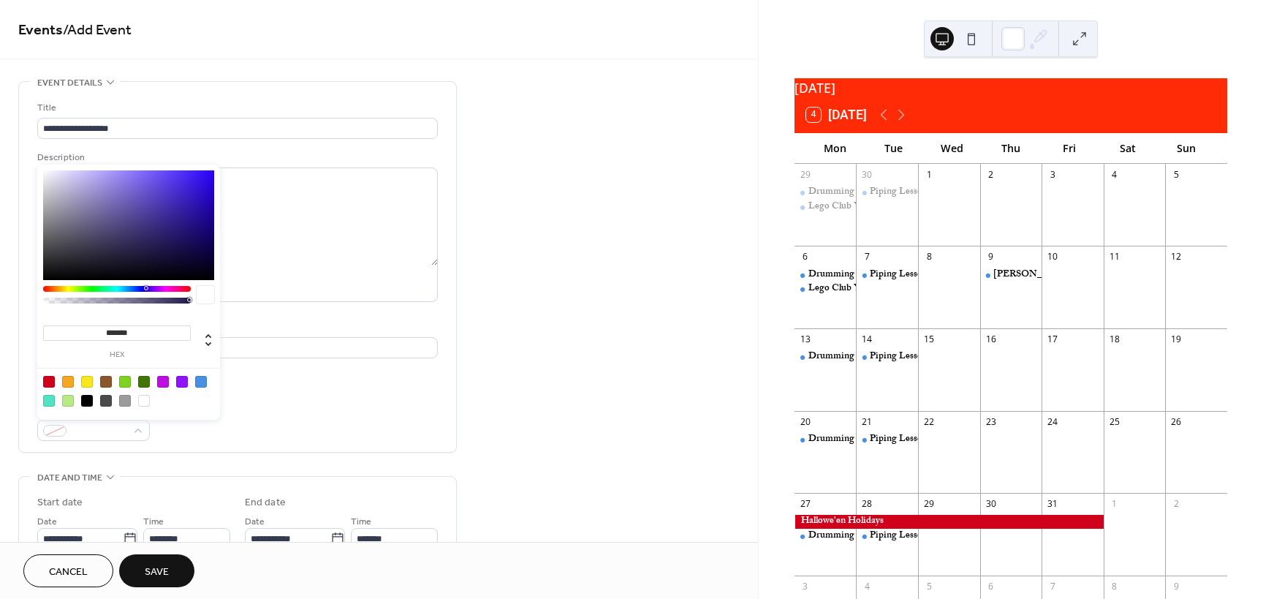  Describe the element at coordinates (1114, 257) in the screenshot. I see `div: 11` at that location.